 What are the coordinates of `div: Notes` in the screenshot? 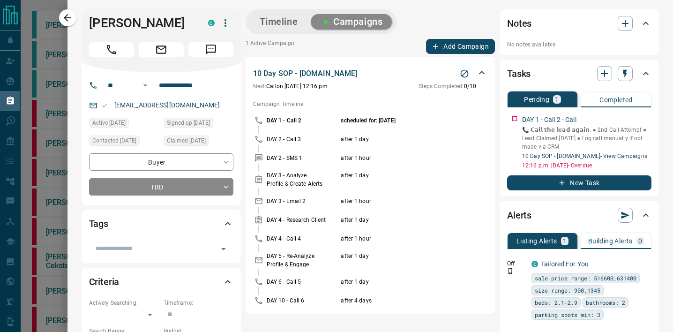 It's located at (579, 23).